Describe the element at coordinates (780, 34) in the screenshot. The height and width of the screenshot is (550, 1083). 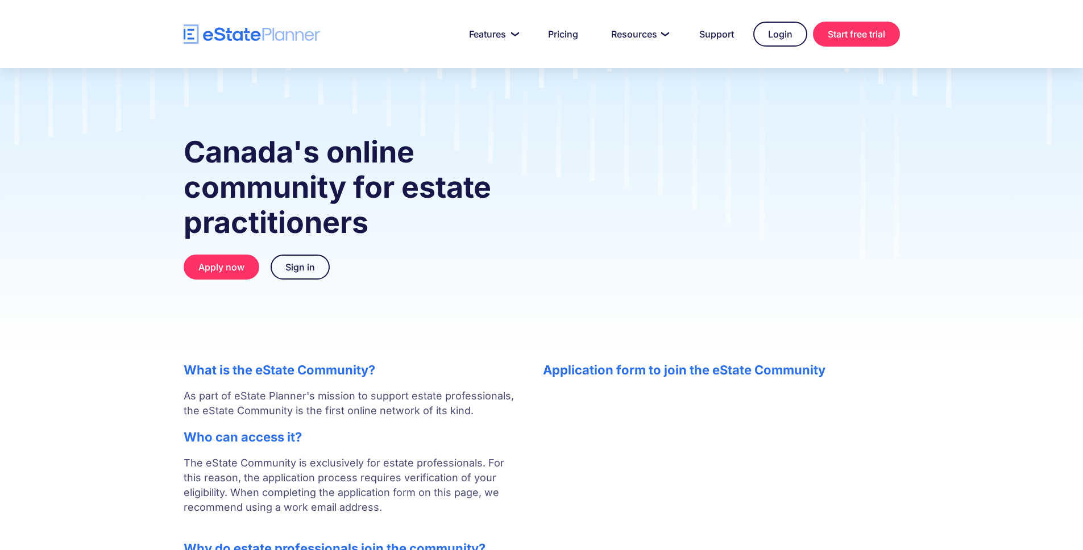
I see `a: Login` at that location.